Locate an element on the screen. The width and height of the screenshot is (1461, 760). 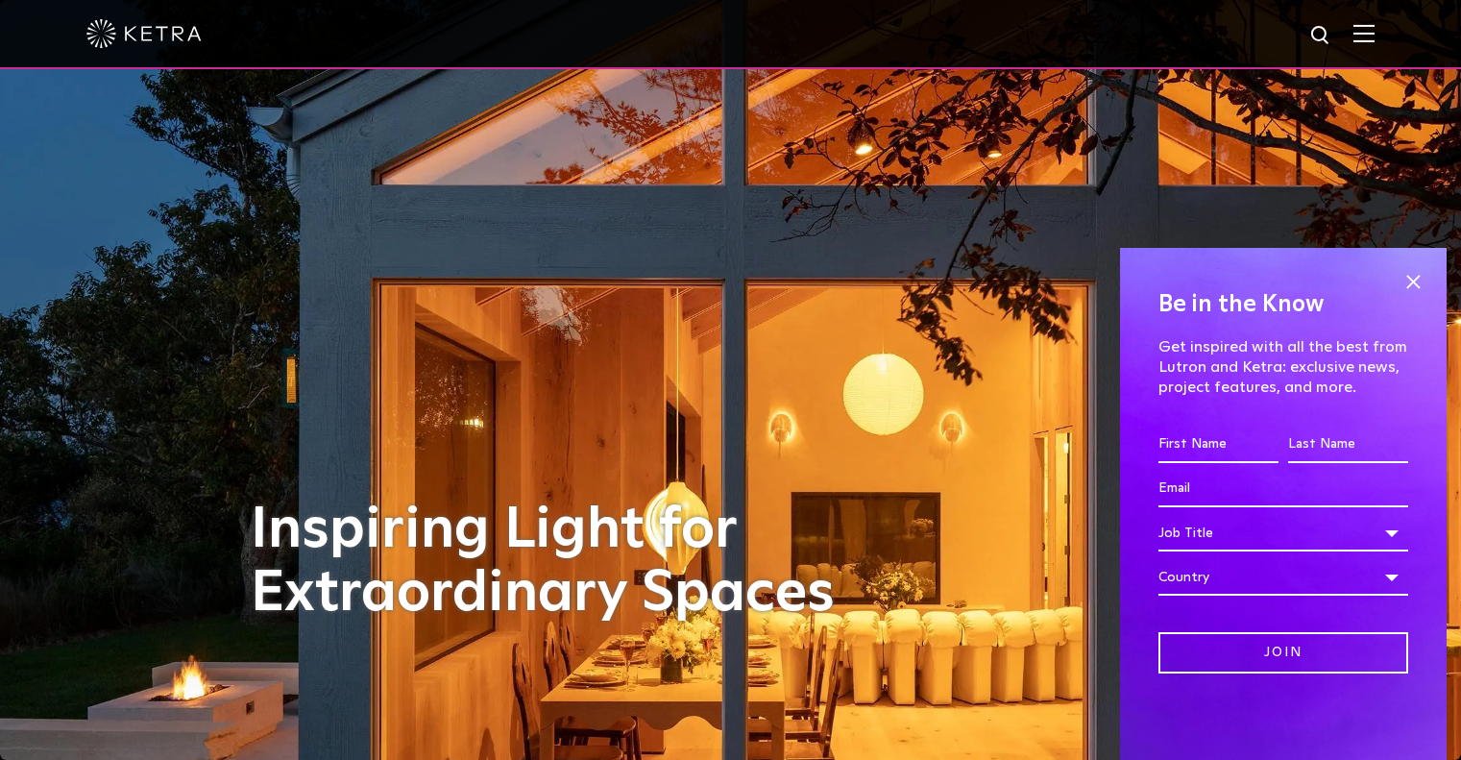
div: Job Title is located at coordinates (1283, 533).